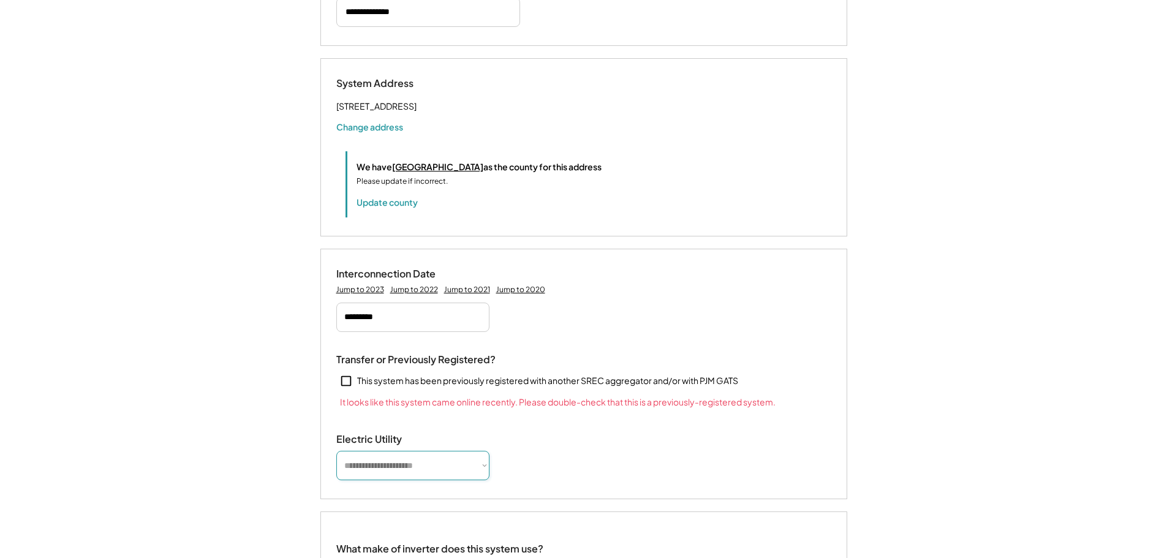  What do you see at coordinates (370, 127) in the screenshot?
I see `button: Change address` at bounding box center [370, 127].